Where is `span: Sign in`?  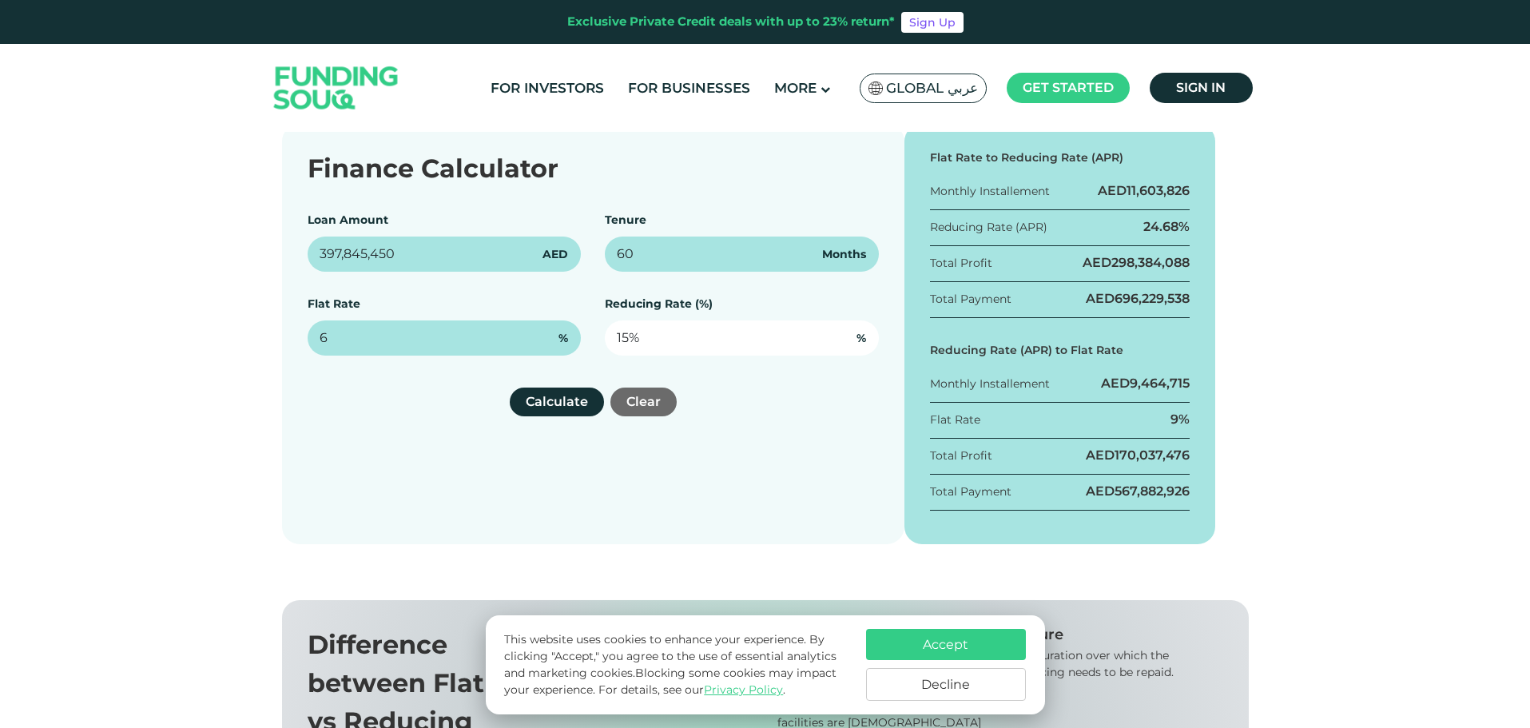 span: Sign in is located at coordinates (1201, 87).